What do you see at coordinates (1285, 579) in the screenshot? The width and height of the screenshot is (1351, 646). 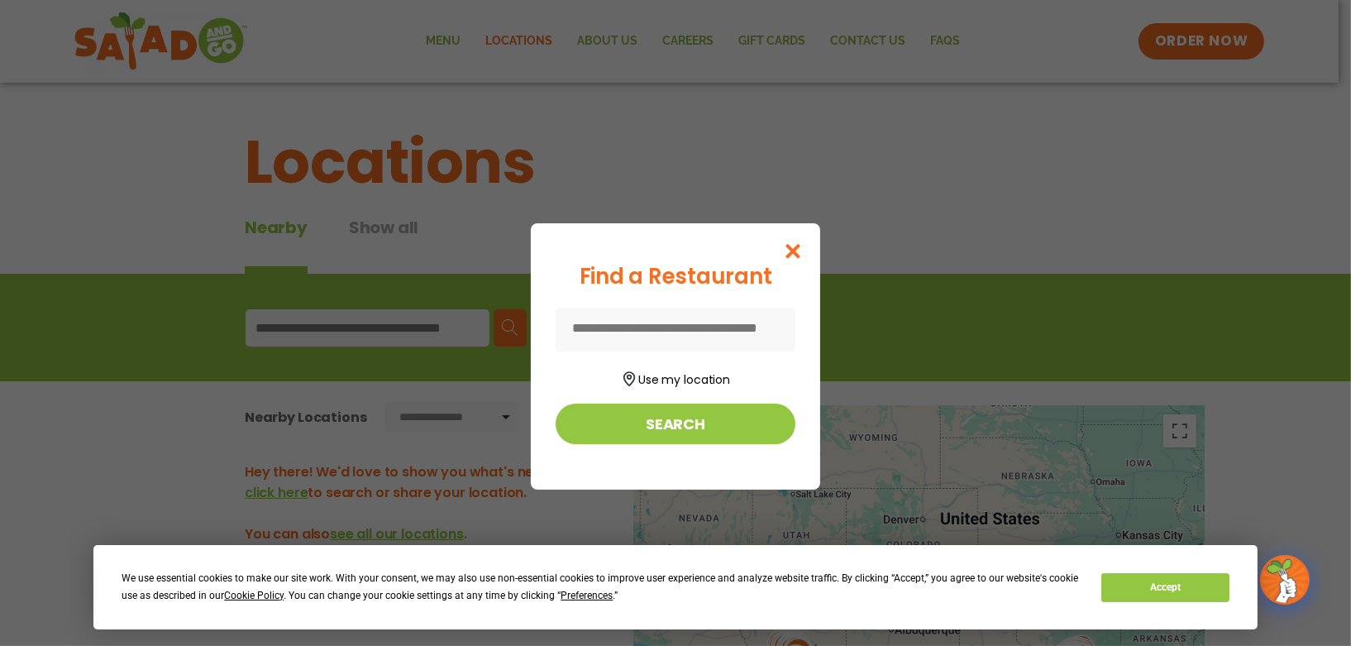 I see `img: wpChatIcon` at bounding box center [1285, 579].